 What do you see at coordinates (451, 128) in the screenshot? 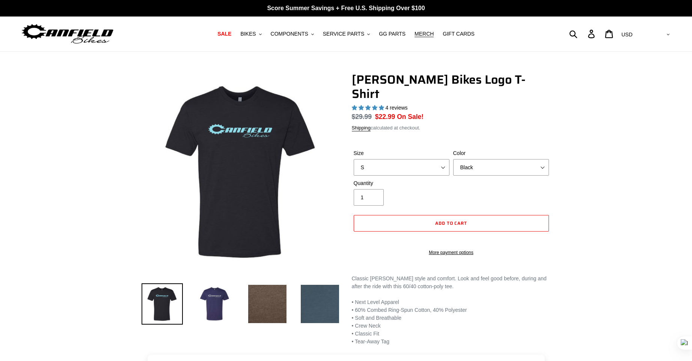
I see `div: calculated at checkout.` at bounding box center [451, 128].